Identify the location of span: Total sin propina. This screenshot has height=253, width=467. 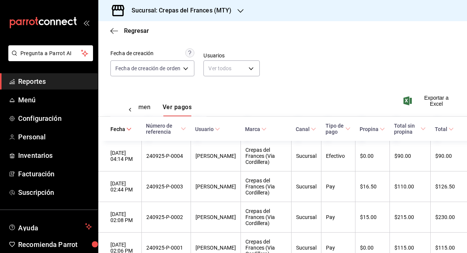
(410, 129).